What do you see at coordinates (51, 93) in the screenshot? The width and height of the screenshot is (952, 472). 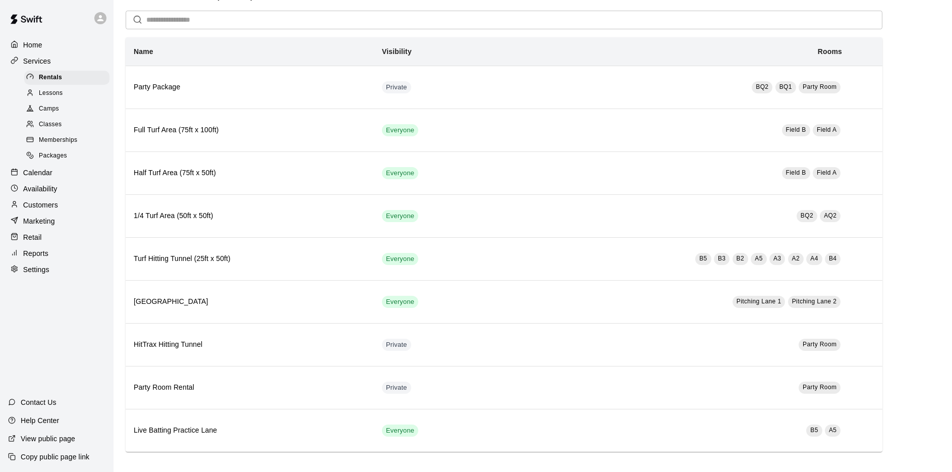 I see `span: Lessons` at bounding box center [51, 93].